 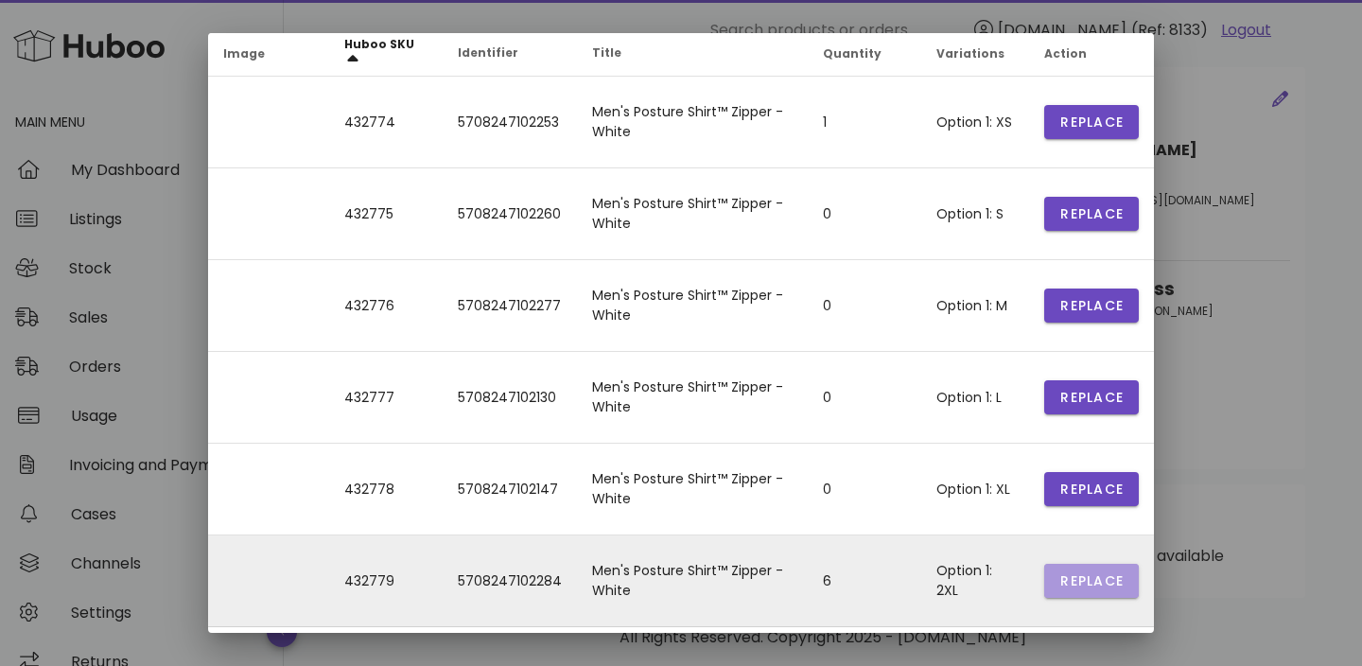 I want to click on th: Huboo SKU: Sorted ascending. Activate to sort descending., so click(x=386, y=54).